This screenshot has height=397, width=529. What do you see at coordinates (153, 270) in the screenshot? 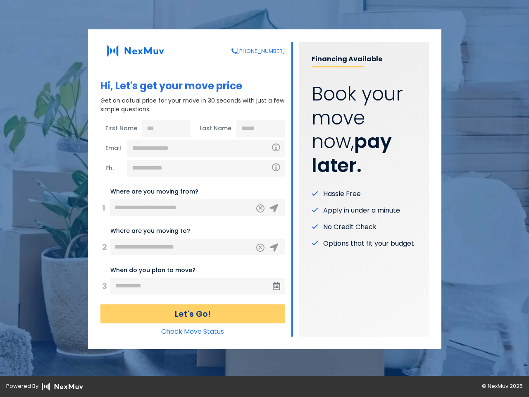
I see `label: When do you plan to move?` at bounding box center [153, 270].